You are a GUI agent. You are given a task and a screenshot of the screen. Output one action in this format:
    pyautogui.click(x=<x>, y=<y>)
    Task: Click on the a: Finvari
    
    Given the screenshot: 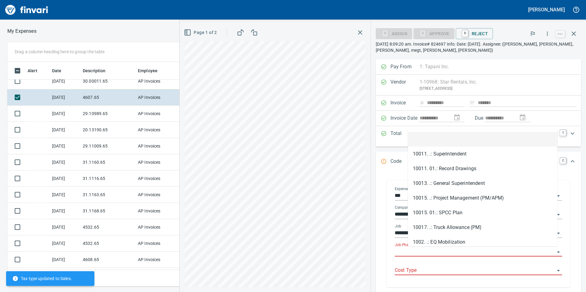 What is the action you would take?
    pyautogui.click(x=27, y=10)
    